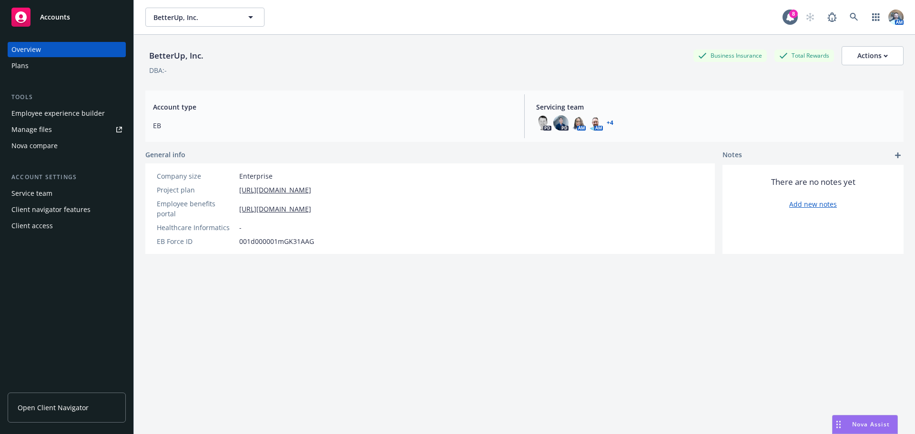 The image size is (915, 434). What do you see at coordinates (871, 424) in the screenshot?
I see `span: Nova Assist` at bounding box center [871, 424].